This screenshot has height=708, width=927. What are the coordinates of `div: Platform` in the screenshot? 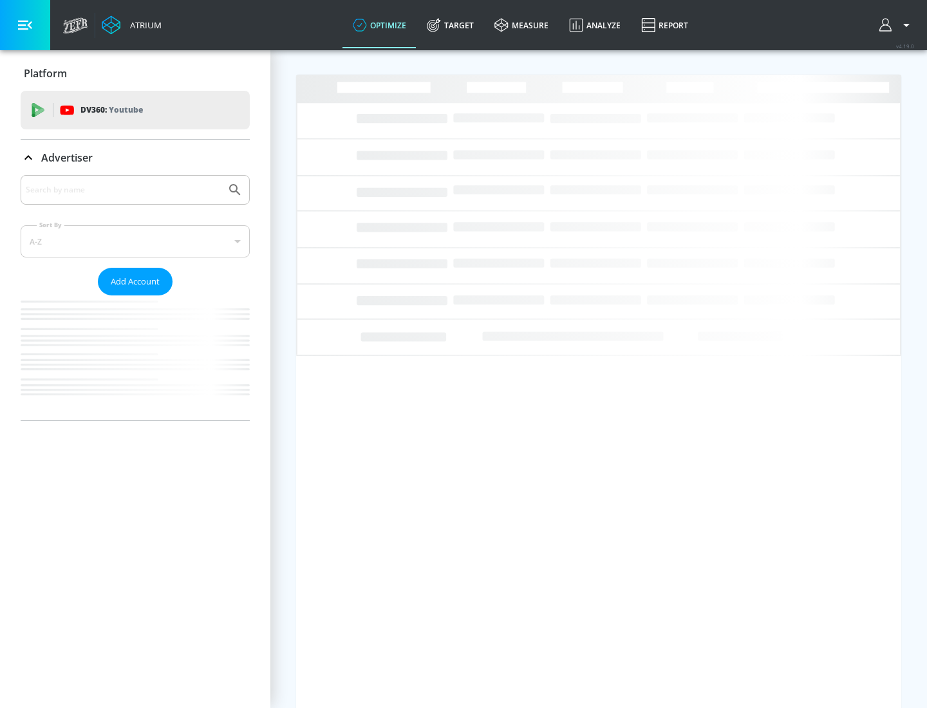 It's located at (135, 73).